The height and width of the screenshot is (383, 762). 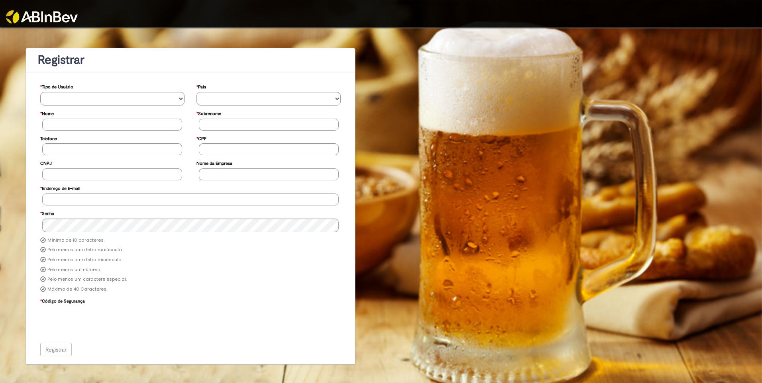 I want to click on h1: Registrar, so click(x=191, y=60).